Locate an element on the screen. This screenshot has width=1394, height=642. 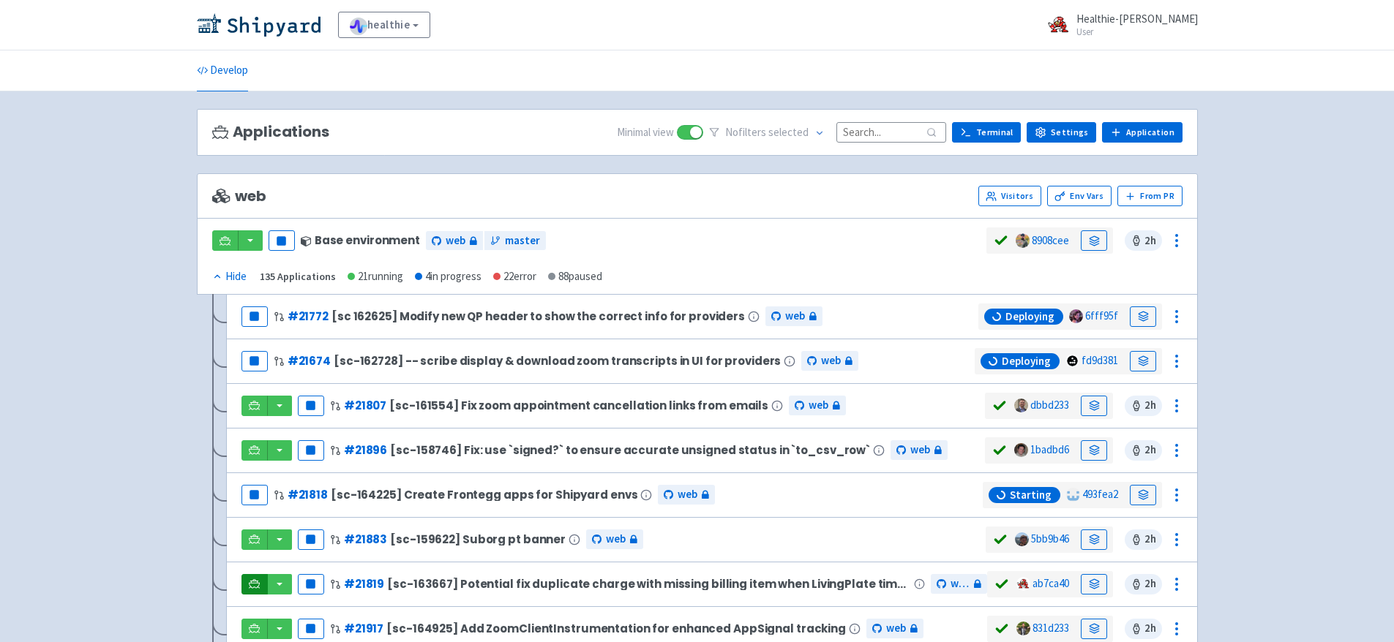
a: Terminal is located at coordinates (986, 132).